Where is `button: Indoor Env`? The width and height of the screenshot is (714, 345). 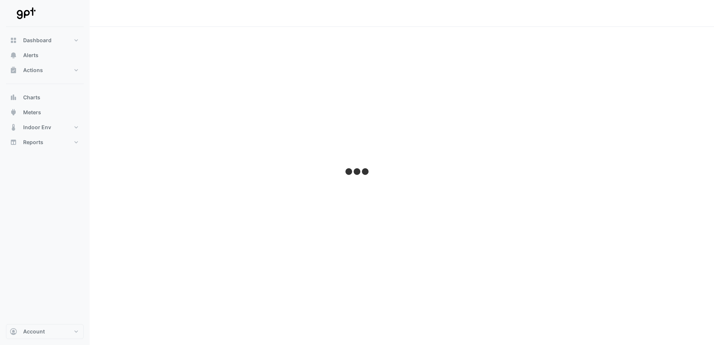
button: Indoor Env is located at coordinates (45, 127).